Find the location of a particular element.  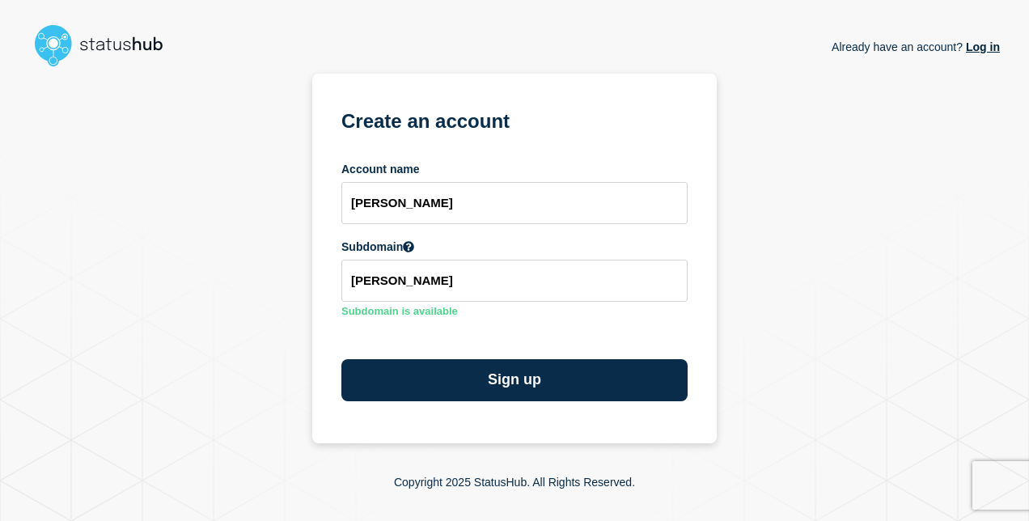

span: Subdomain is located at coordinates (378, 247).